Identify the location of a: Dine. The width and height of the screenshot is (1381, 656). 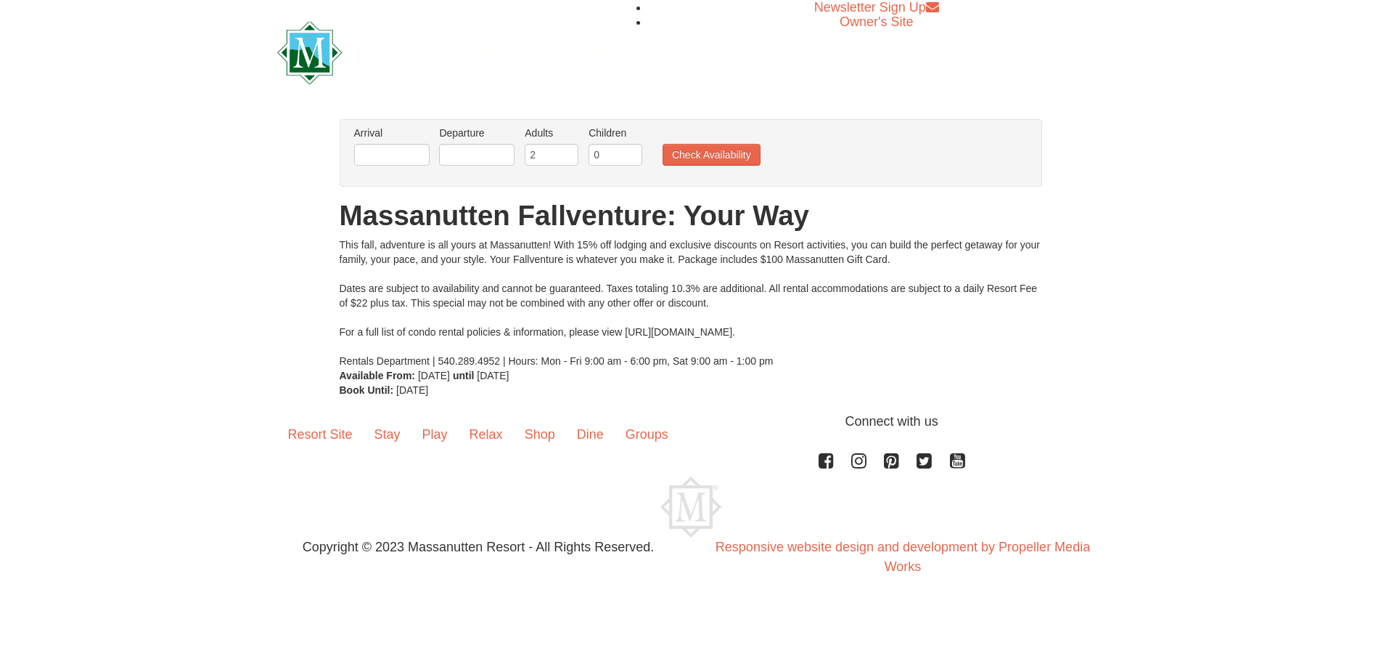
(590, 434).